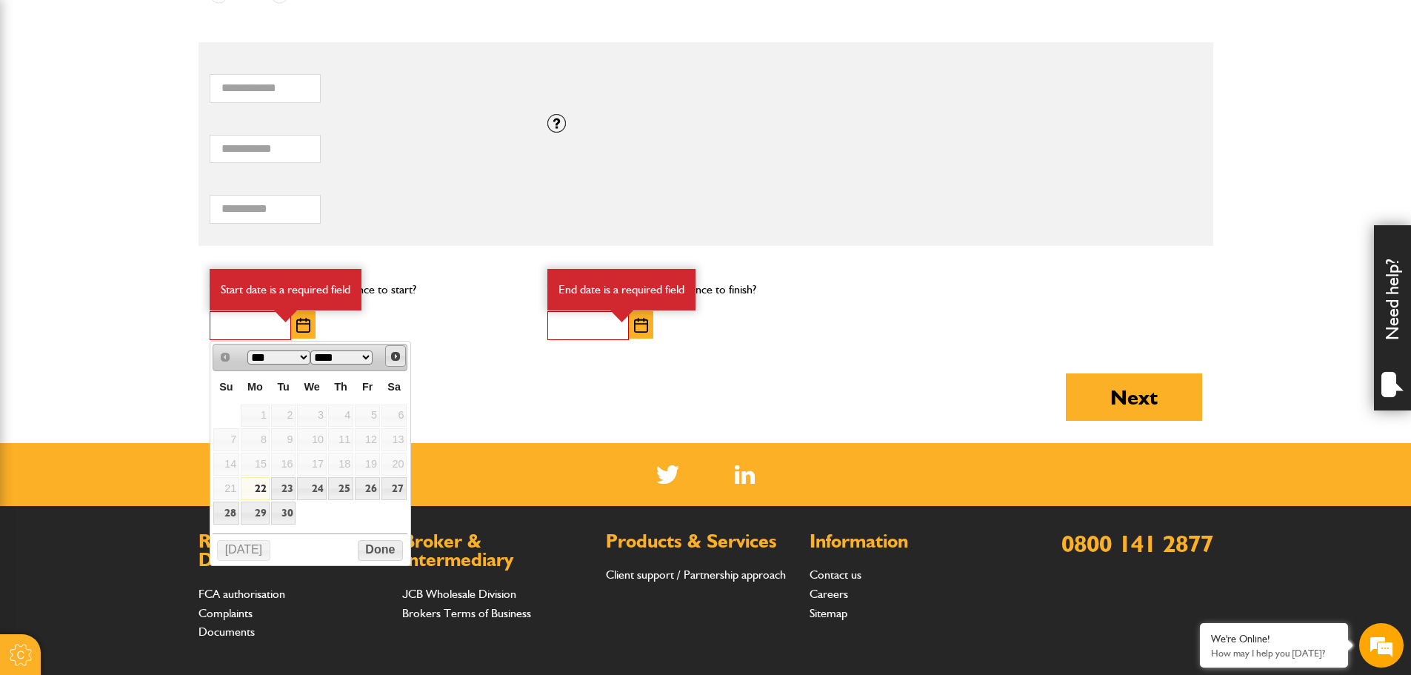  I want to click on a: FCA authorisation, so click(241, 593).